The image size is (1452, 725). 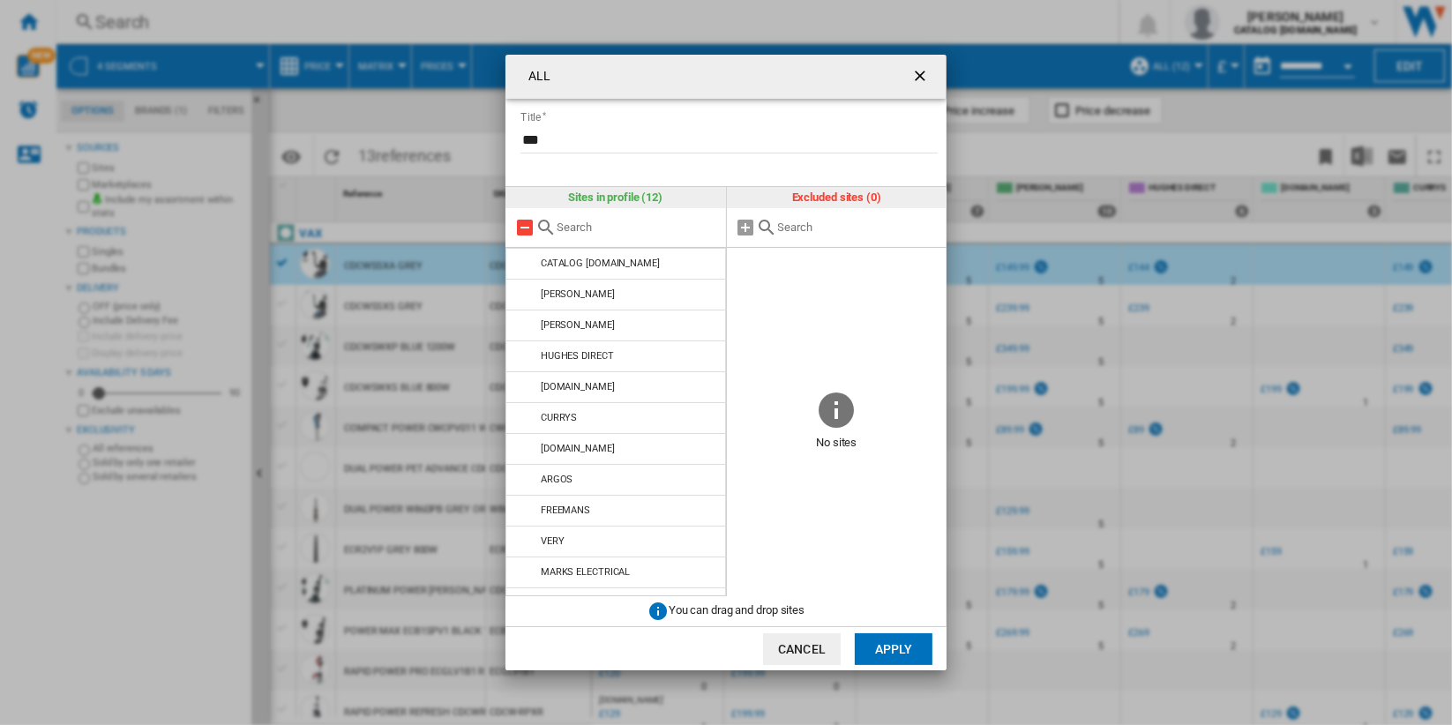 What do you see at coordinates (525, 228) in the screenshot?
I see `md-icon: Remove all` at bounding box center [525, 228].